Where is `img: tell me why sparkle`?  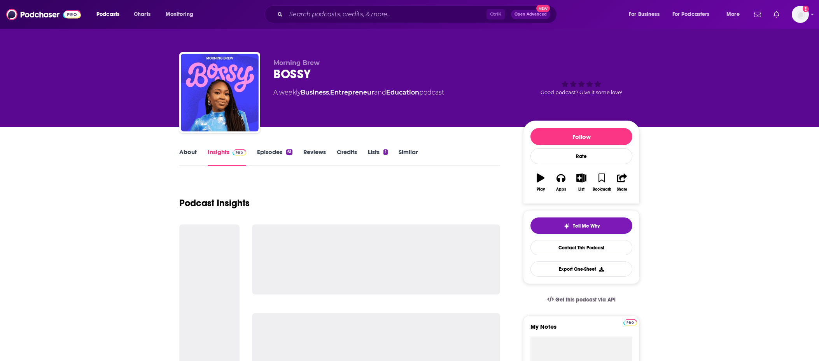 img: tell me why sparkle is located at coordinates (567, 226).